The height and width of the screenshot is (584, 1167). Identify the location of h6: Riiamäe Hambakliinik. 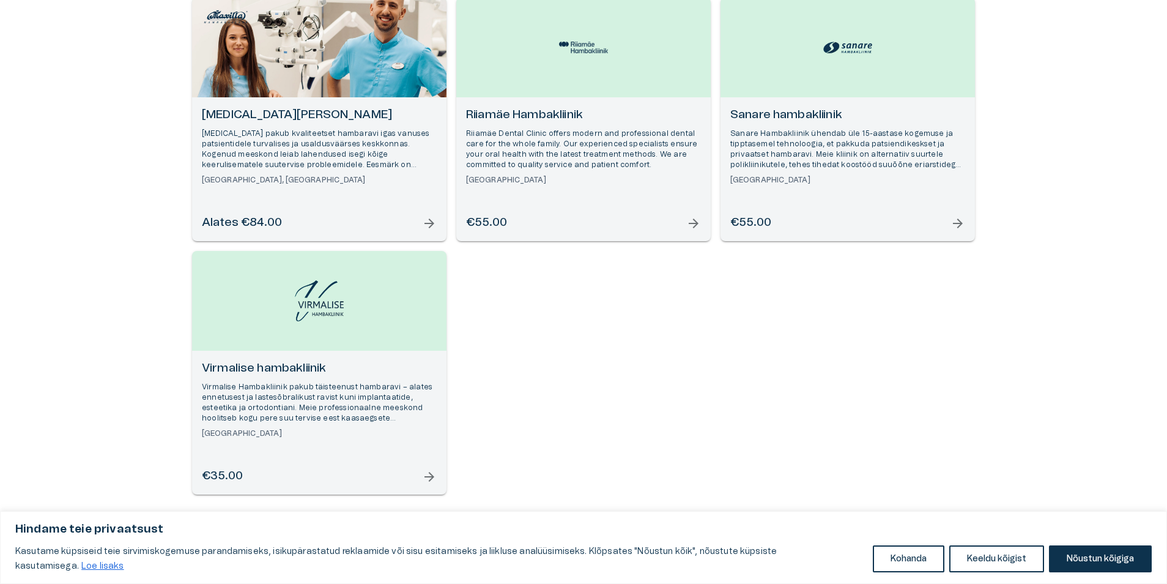
(584, 115).